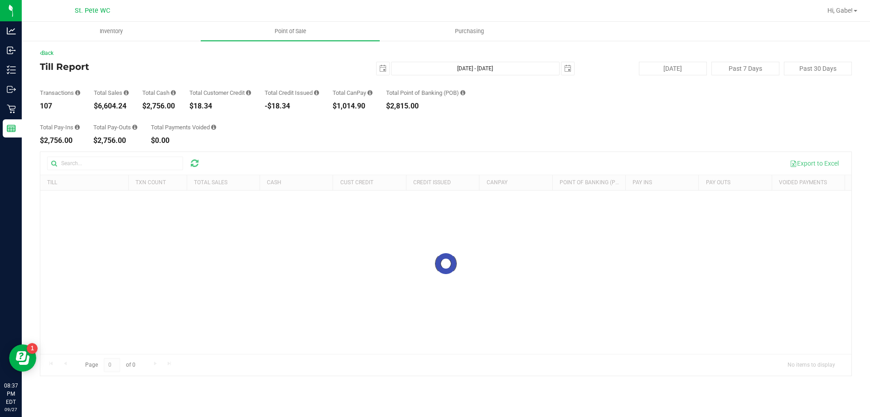 The height and width of the screenshot is (417, 870). I want to click on inline-svg: Retail, so click(11, 109).